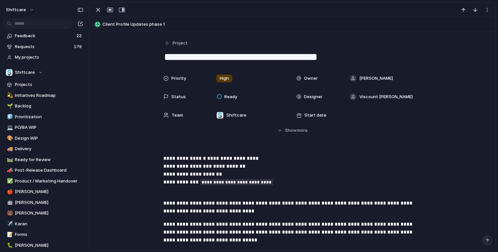 The width and height of the screenshot is (498, 252). I want to click on span: Initiatives Roadmap, so click(49, 96).